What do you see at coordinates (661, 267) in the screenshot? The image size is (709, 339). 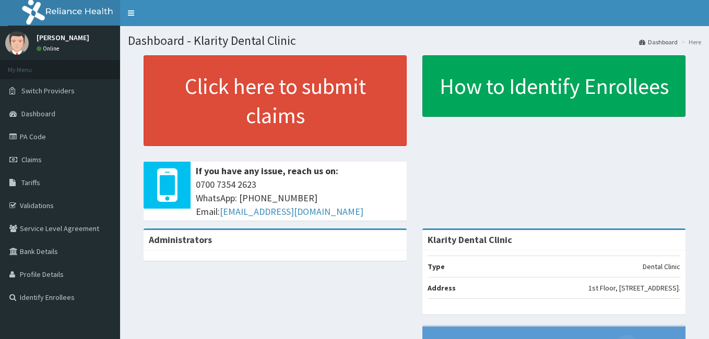 I see `p: Dental Clinic` at bounding box center [661, 267].